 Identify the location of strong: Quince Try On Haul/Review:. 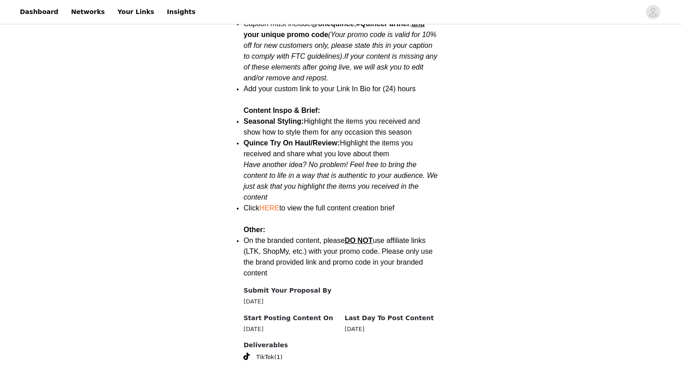
(291, 143).